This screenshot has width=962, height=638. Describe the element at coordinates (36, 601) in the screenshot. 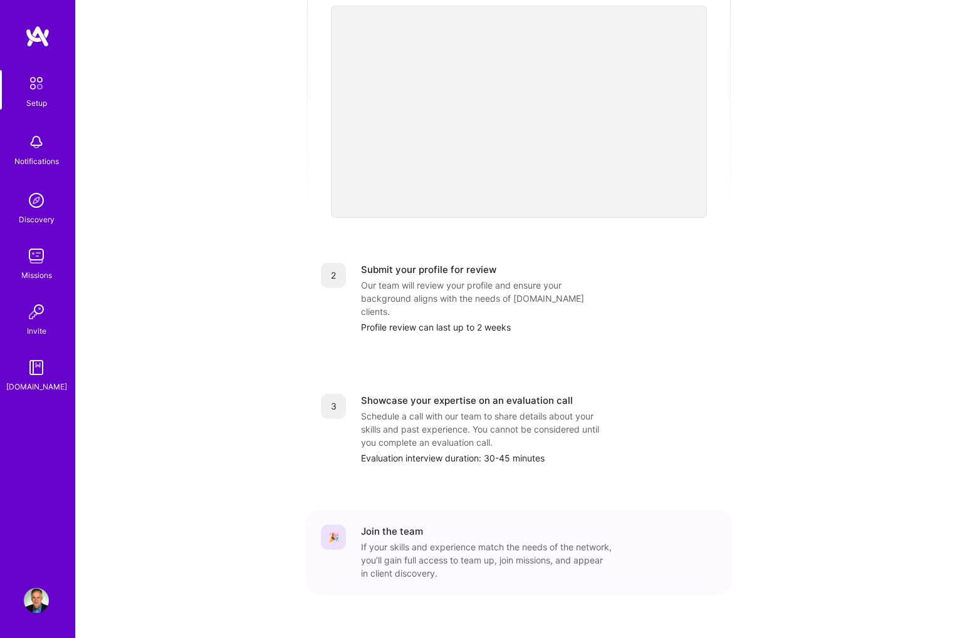

I see `img: User Avatar` at that location.